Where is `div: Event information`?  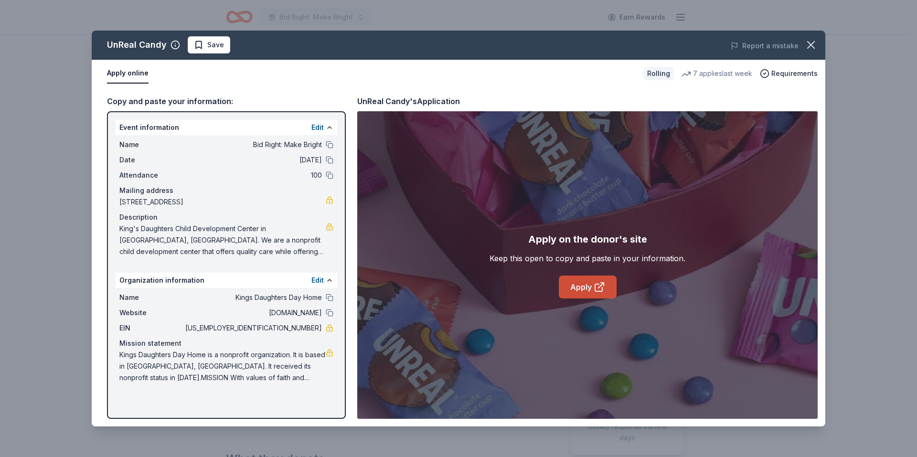 div: Event information is located at coordinates (226, 128).